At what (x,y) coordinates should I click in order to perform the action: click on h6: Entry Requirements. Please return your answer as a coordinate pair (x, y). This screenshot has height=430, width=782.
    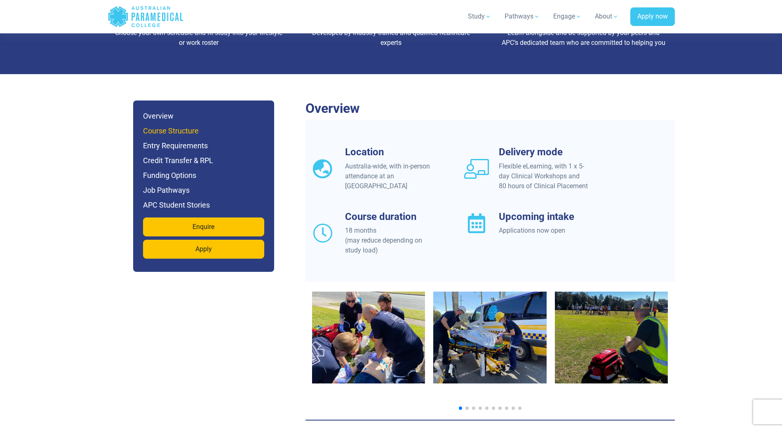
    Looking at the image, I should click on (204, 146).